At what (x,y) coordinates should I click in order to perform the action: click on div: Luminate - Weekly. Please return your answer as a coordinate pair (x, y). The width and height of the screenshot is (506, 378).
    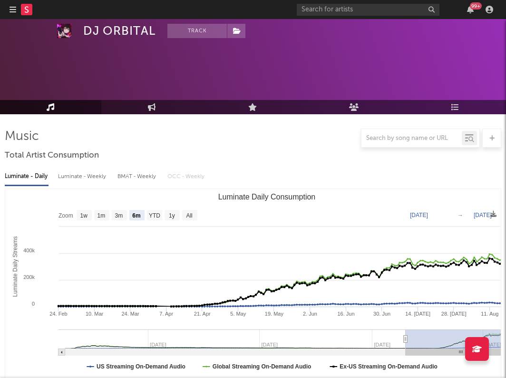
    Looking at the image, I should click on (83, 176).